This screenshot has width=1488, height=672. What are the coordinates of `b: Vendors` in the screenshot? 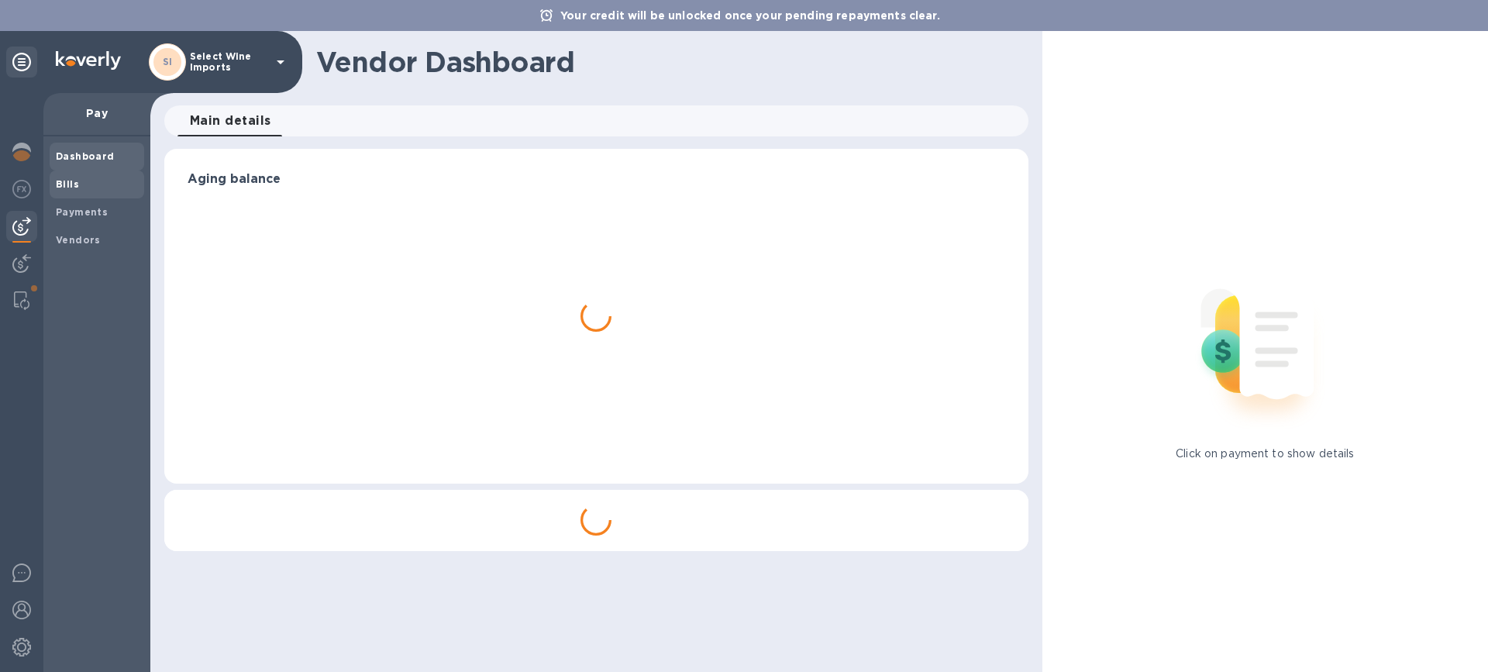 It's located at (78, 239).